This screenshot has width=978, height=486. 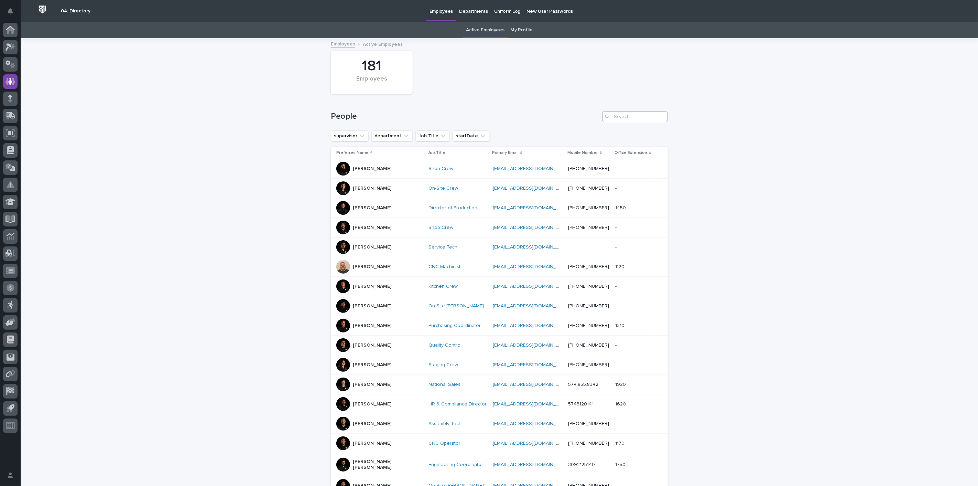 What do you see at coordinates (443, 188) in the screenshot?
I see `a: On-Site Crew` at bounding box center [443, 188].